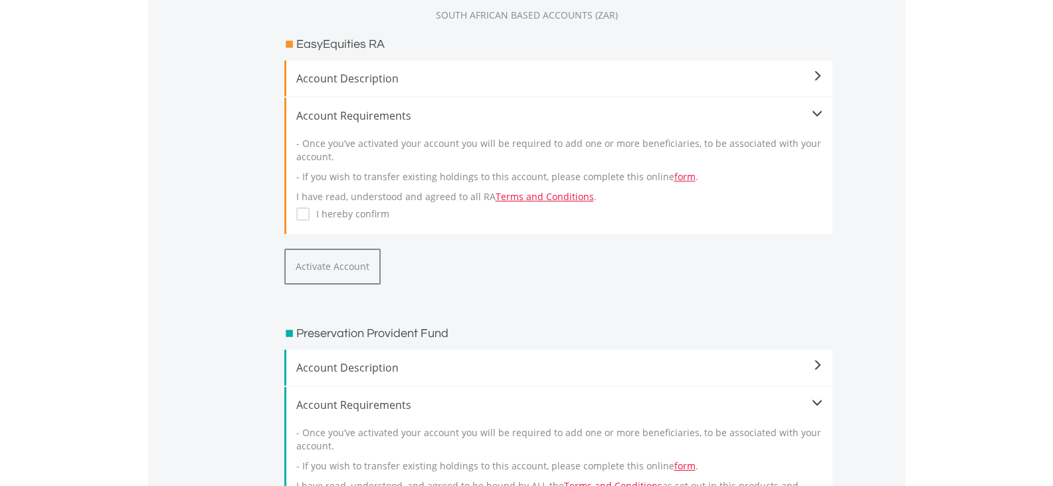  I want to click on a: Terms and Conditions, so click(545, 196).